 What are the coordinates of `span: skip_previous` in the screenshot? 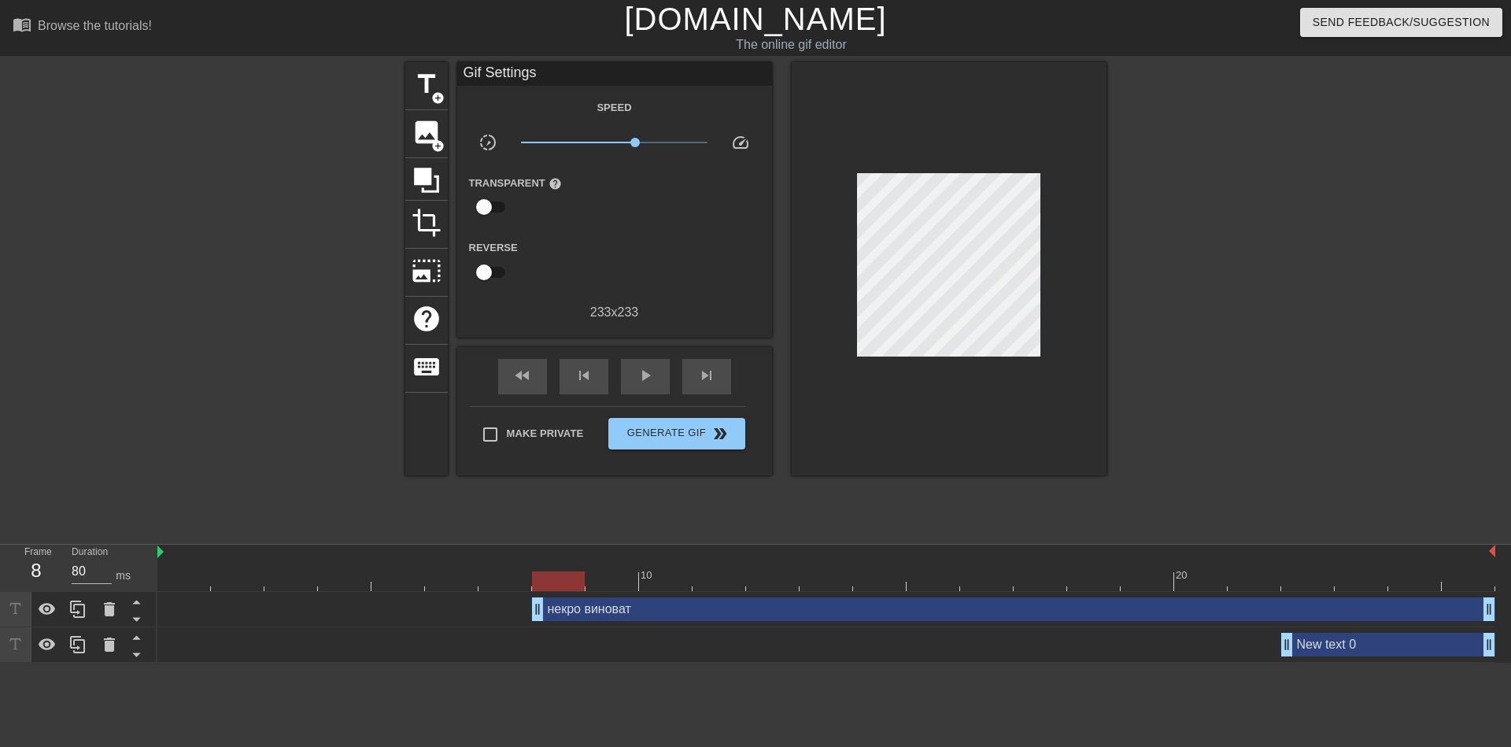 It's located at (584, 375).